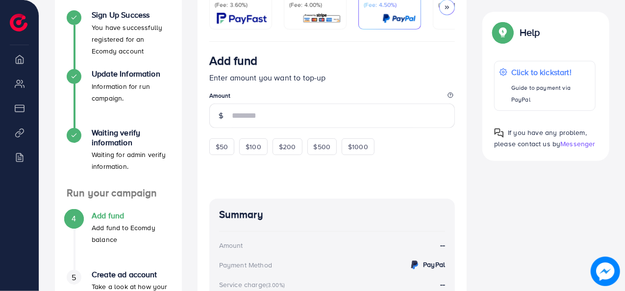 This screenshot has width=625, height=291. Describe the element at coordinates (254, 147) in the screenshot. I see `span: $100` at that location.